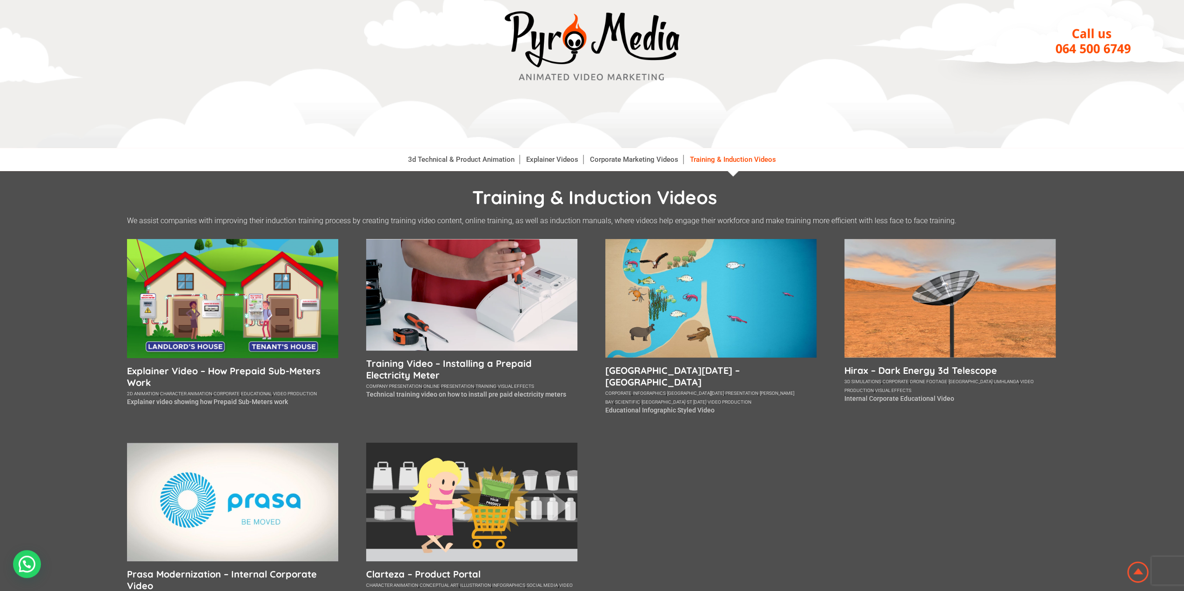 The width and height of the screenshot is (1184, 591). What do you see at coordinates (472, 574) in the screenshot?
I see `a: Clarteza – Product Portal` at bounding box center [472, 574].